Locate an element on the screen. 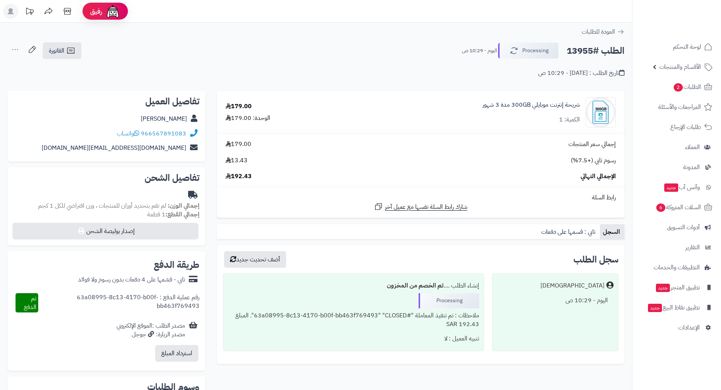 Image resolution: width=721 pixels, height=390 pixels. a: شريحة إنترنت موبايلي 300GB مدة 3 شهور is located at coordinates (531, 105).